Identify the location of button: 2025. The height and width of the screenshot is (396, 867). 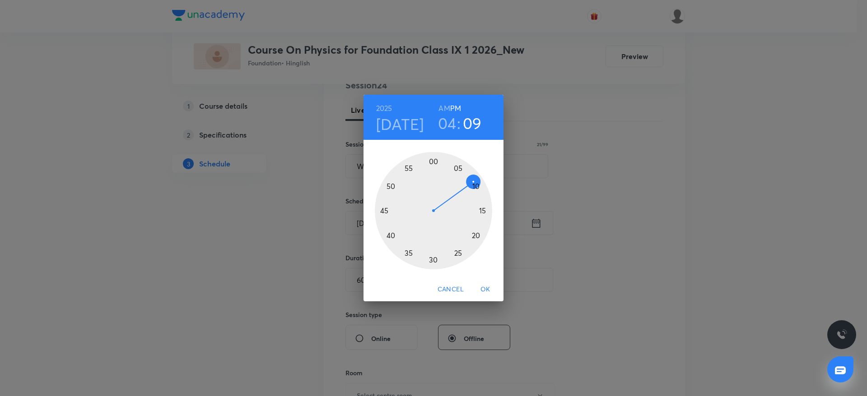
(384, 108).